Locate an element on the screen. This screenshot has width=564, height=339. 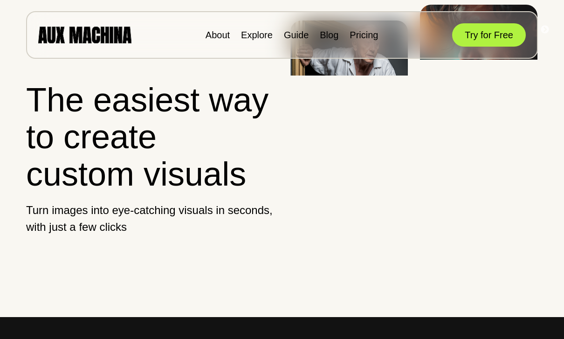
a: About is located at coordinates (218, 35).